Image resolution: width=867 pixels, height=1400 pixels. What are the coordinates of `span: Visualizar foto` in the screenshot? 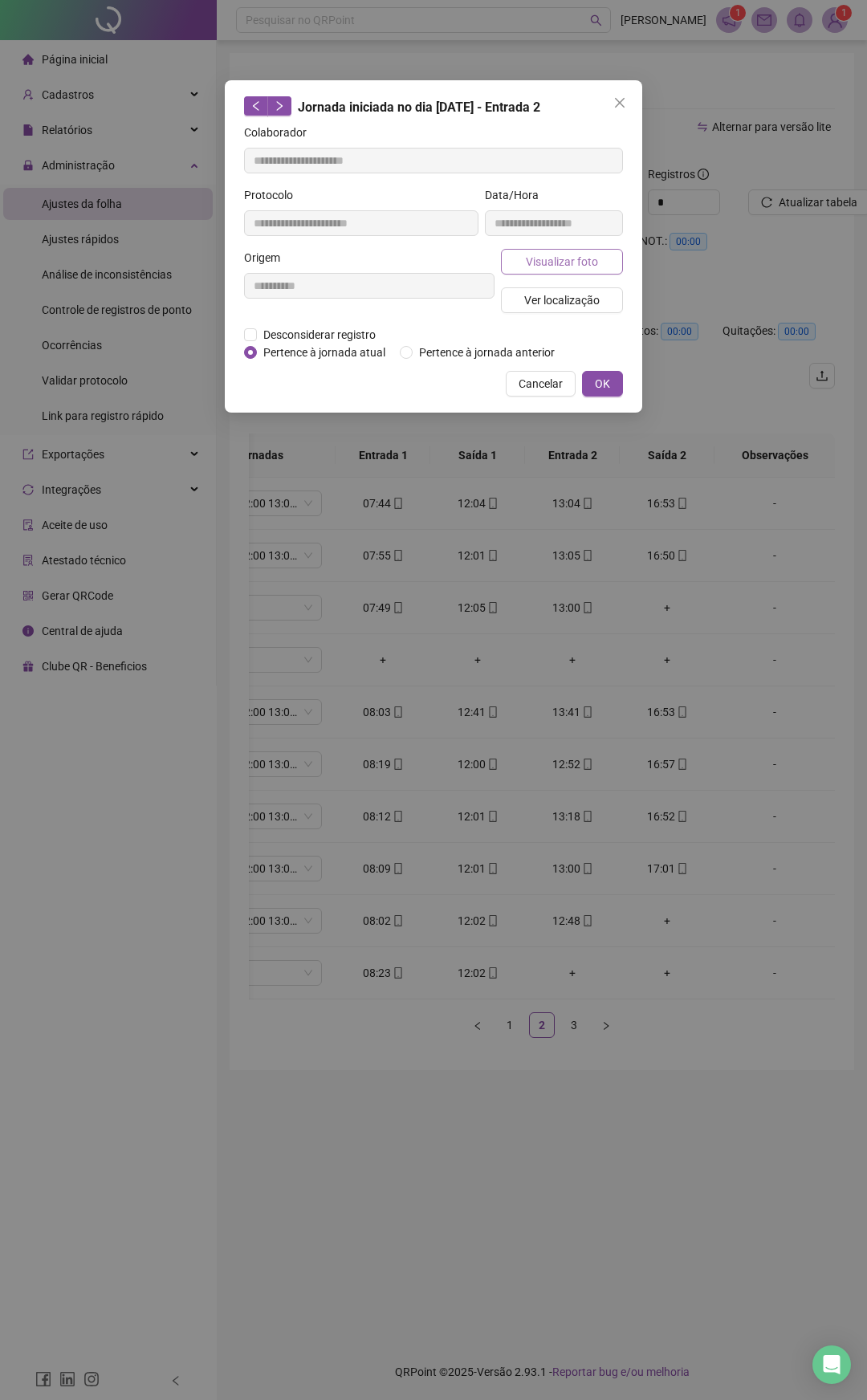 It's located at (561, 262).